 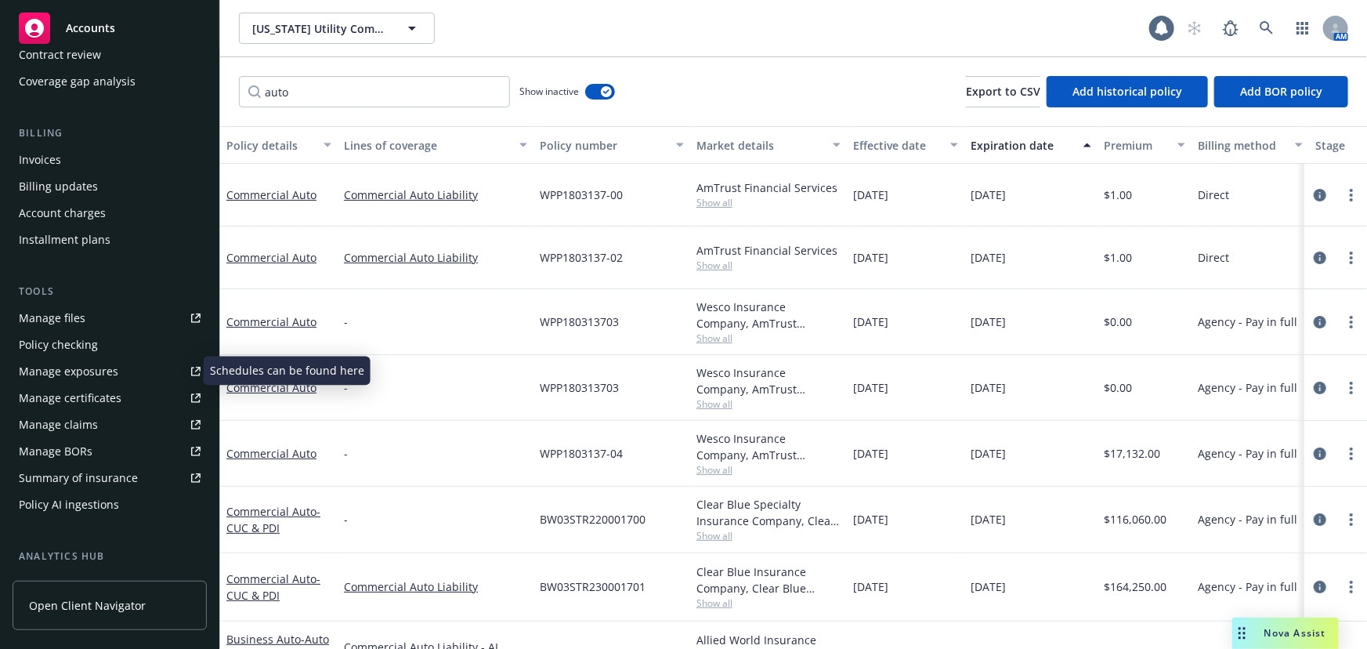 What do you see at coordinates (110, 425) in the screenshot?
I see `a: Manage claims` at bounding box center [110, 425].